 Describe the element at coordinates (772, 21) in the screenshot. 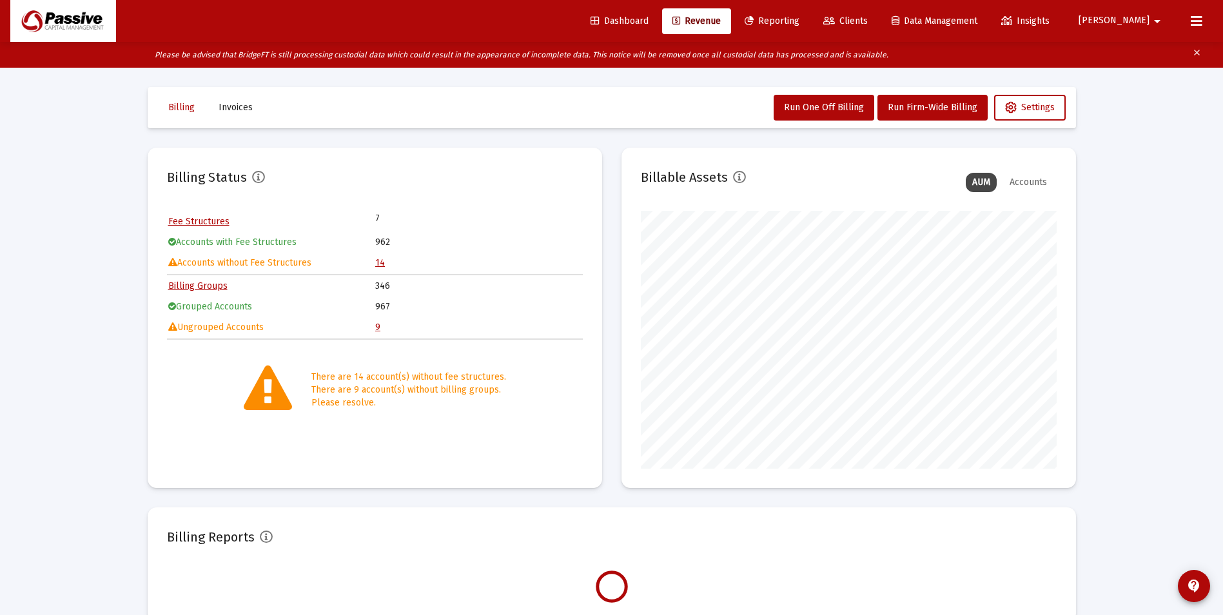

I see `span: Reporting` at that location.